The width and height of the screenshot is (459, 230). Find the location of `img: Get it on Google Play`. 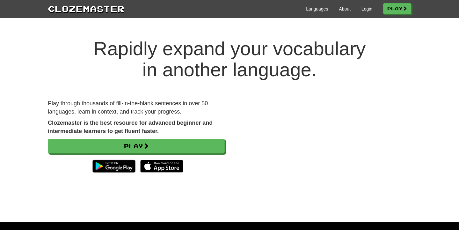

img: Get it on Google Play is located at coordinates (114, 166).